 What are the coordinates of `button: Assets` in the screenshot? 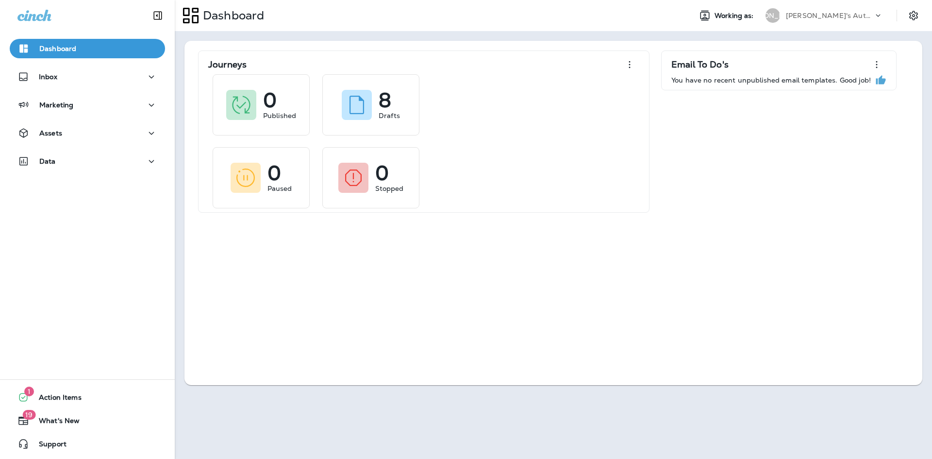 It's located at (87, 133).